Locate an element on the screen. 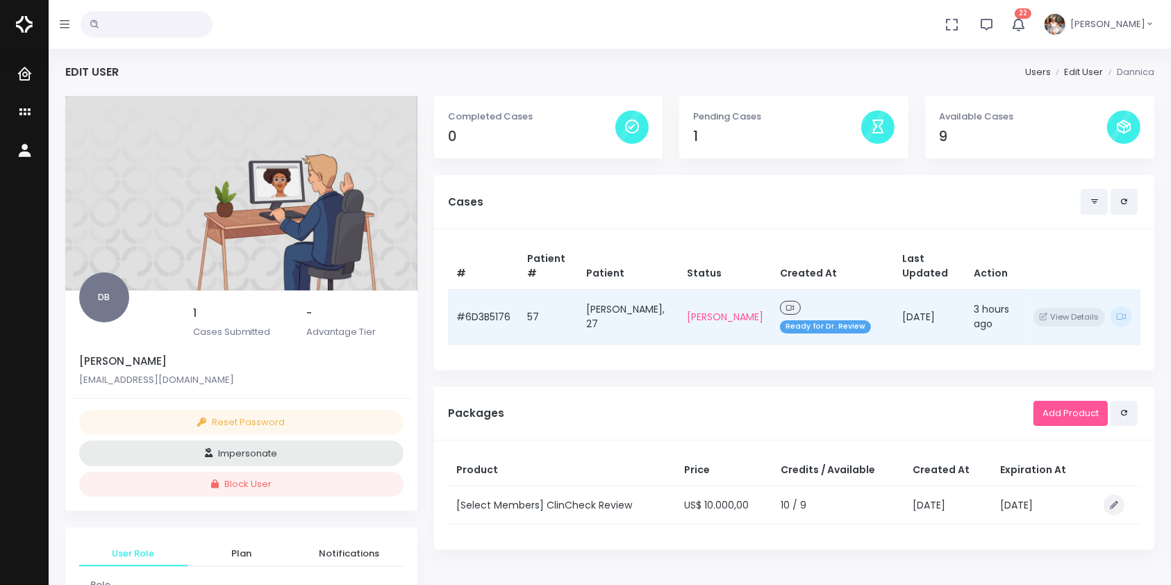 The image size is (1171, 585). p: Advantage Tier is located at coordinates (355, 332).